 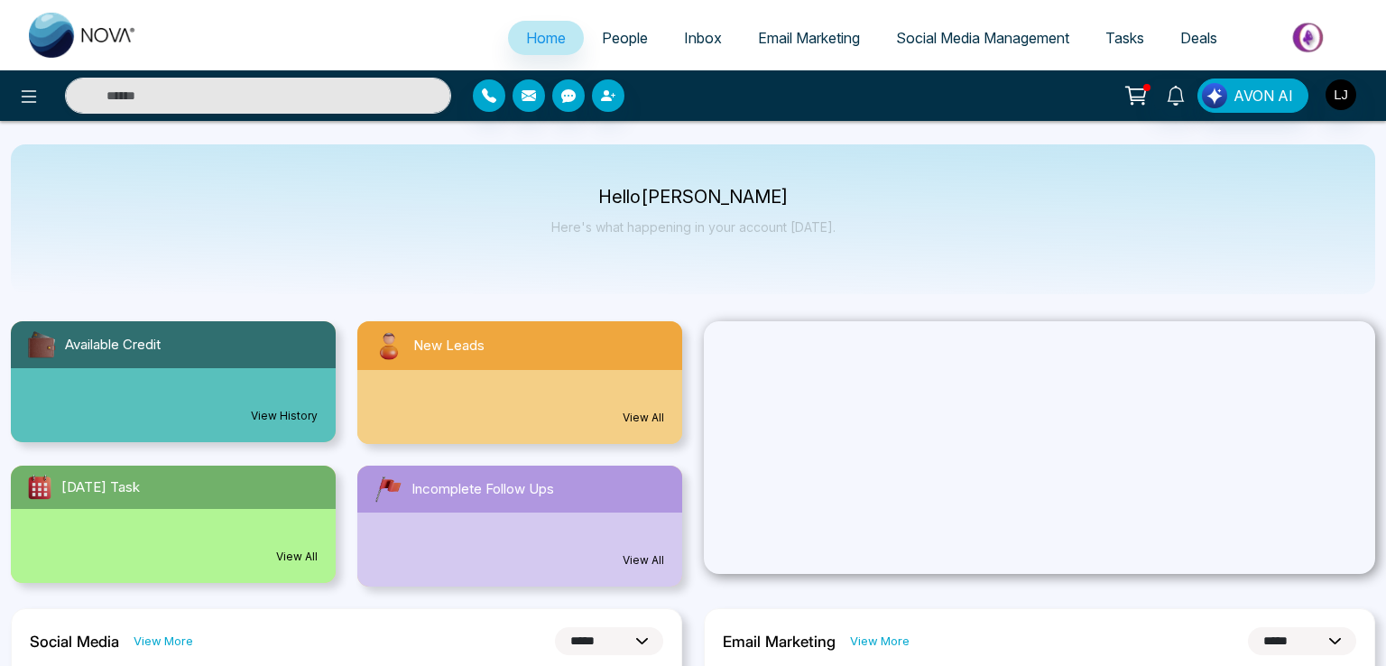 I want to click on img: Market-place.gif, so click(x=1310, y=37).